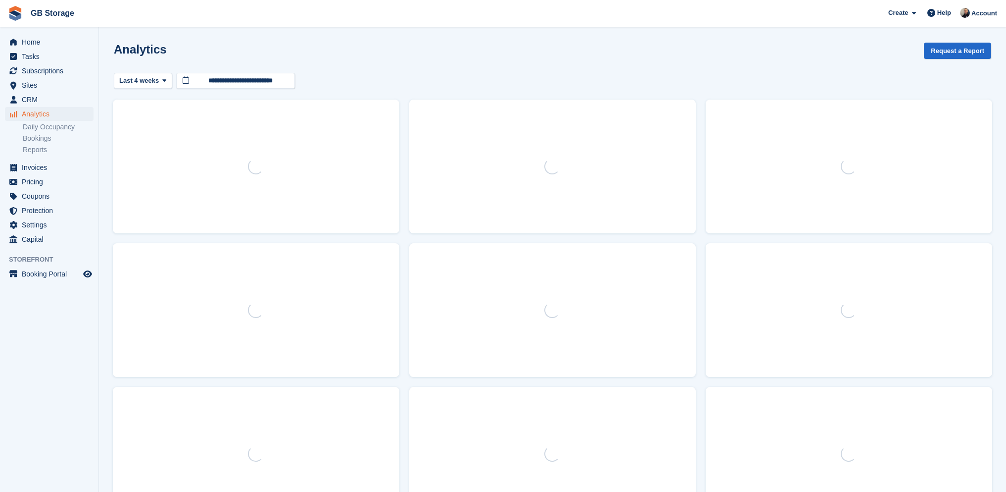  I want to click on span: Tasks, so click(51, 56).